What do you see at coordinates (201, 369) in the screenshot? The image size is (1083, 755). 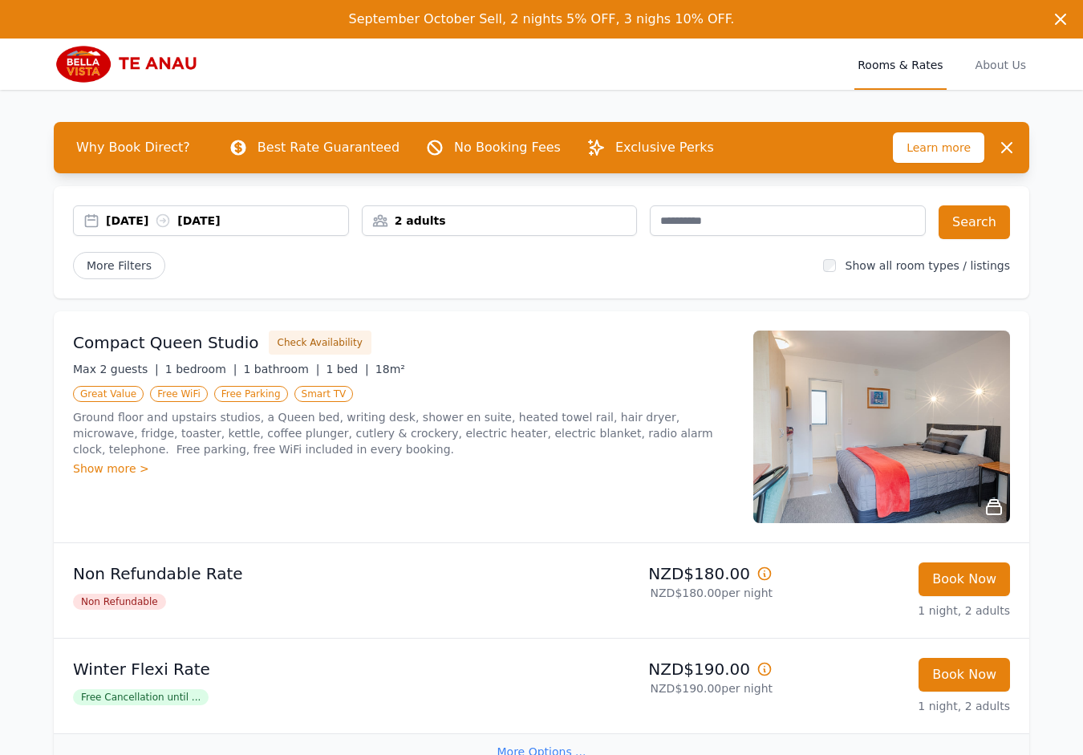 I see `span: 1 bedroom |` at bounding box center [201, 369].